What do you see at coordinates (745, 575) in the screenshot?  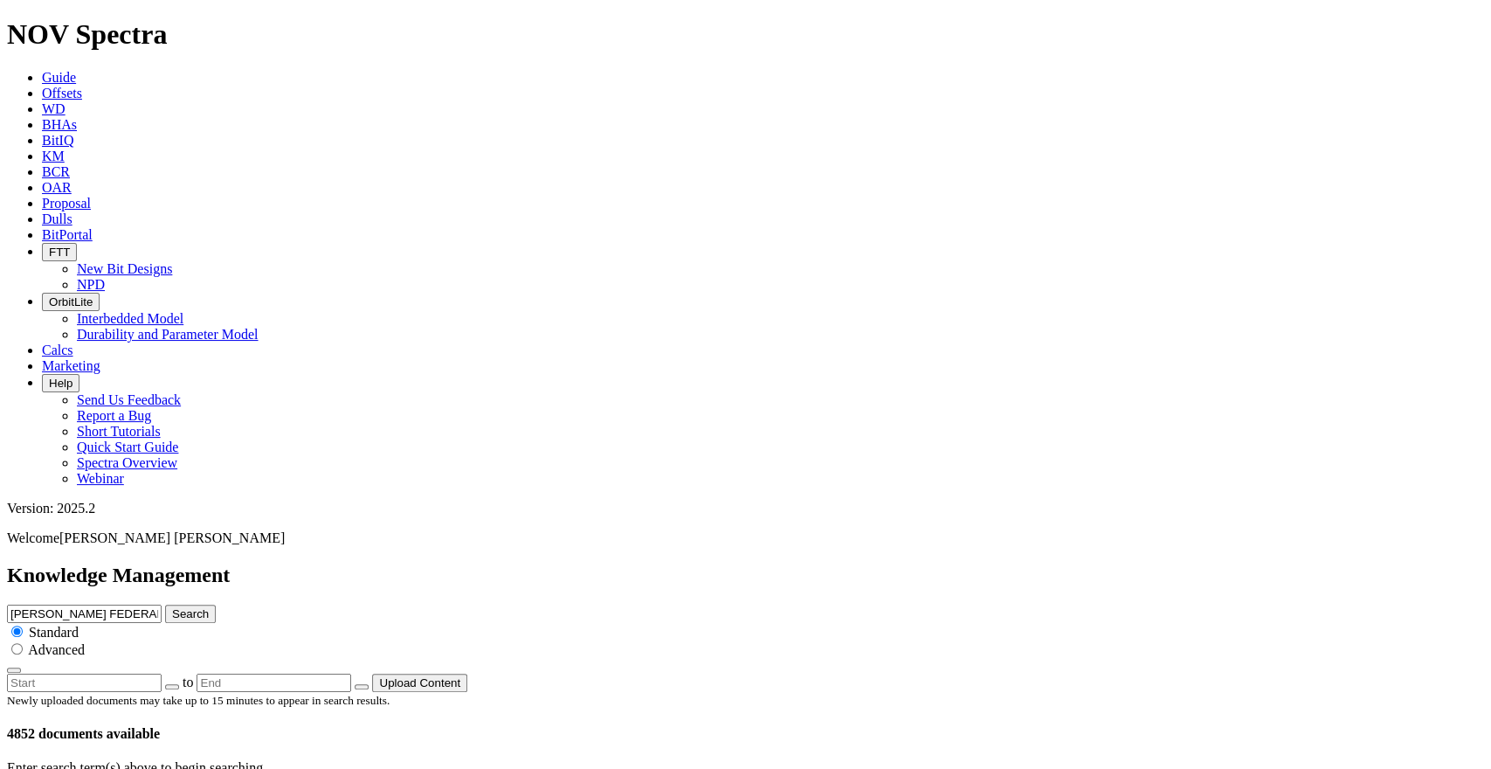 I see `h2: Knowledge Management` at bounding box center [745, 575].